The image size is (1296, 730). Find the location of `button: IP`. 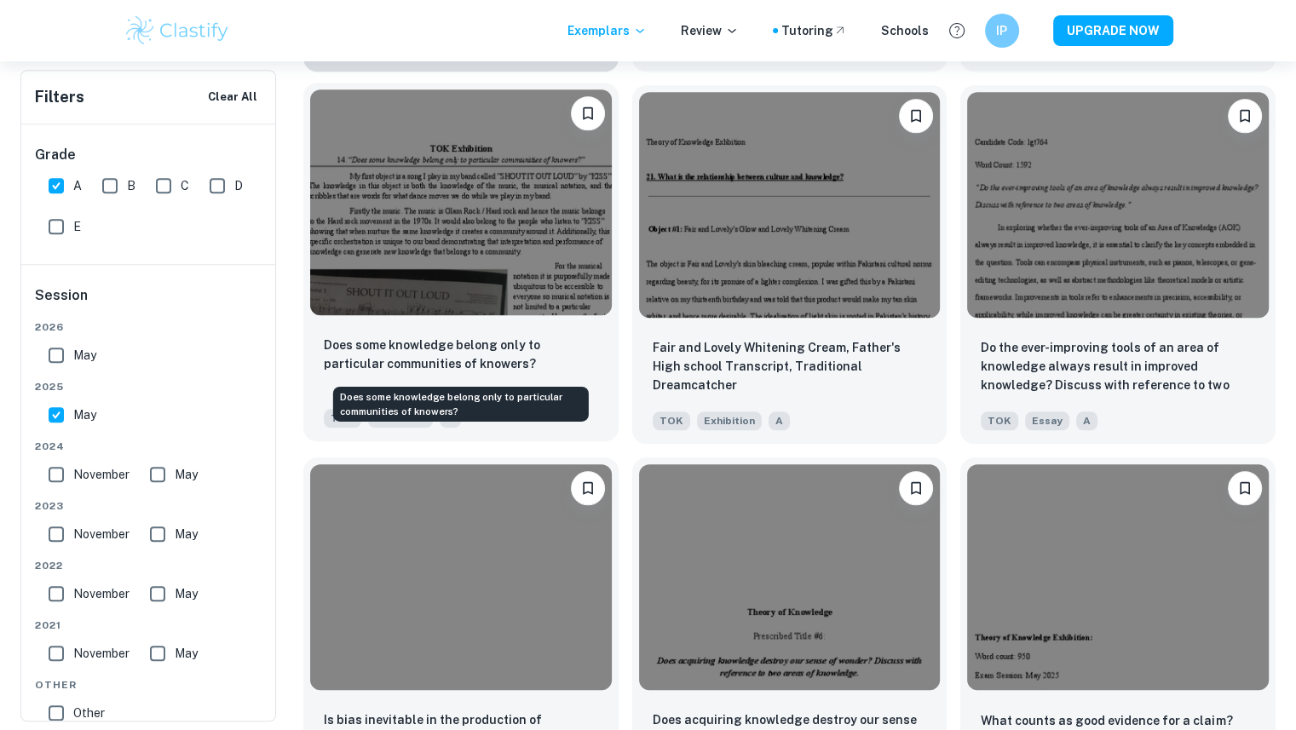

button: IP is located at coordinates (1002, 31).